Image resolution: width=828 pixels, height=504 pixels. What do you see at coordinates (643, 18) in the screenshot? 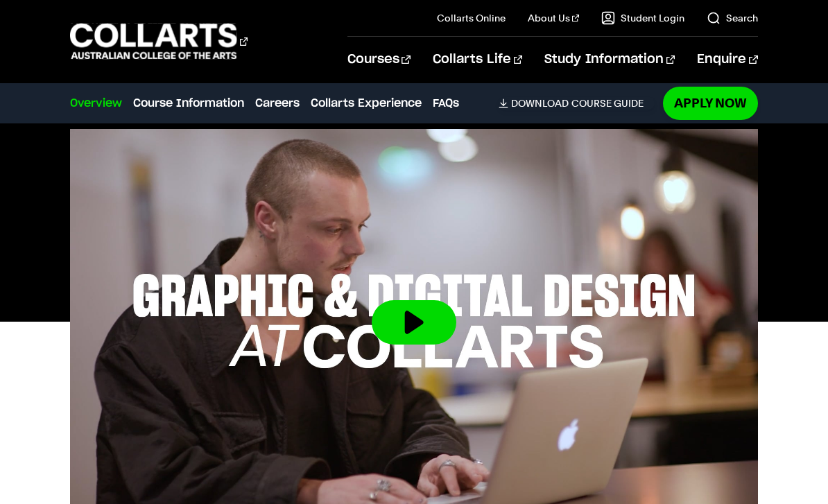
I see `a: Student Login` at bounding box center [643, 18].